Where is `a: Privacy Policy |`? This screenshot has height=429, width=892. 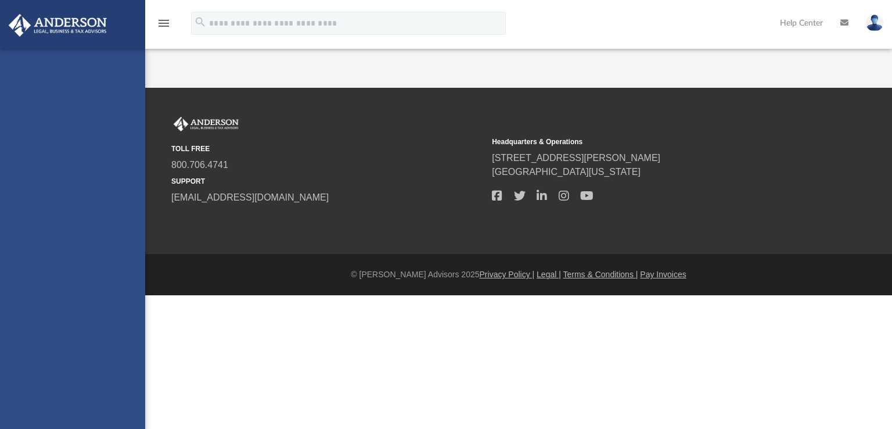
a: Privacy Policy | is located at coordinates (507, 274).